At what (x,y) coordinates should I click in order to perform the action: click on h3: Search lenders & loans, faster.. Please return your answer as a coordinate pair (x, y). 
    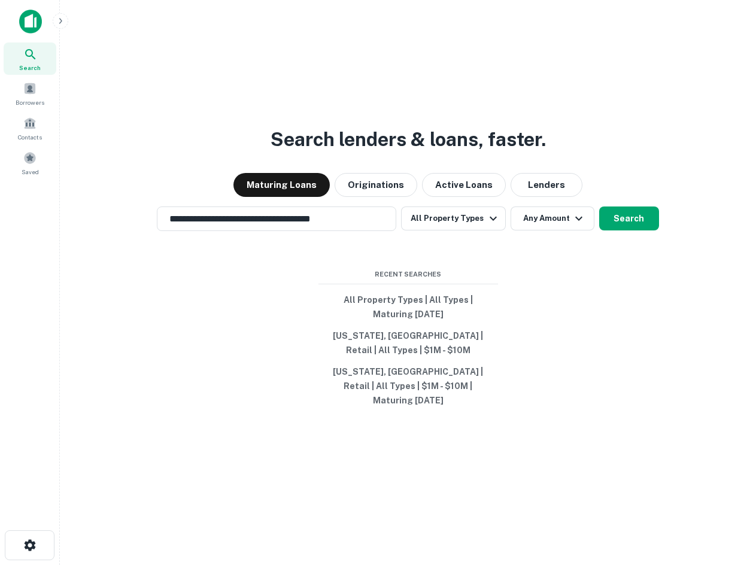
    Looking at the image, I should click on (408, 139).